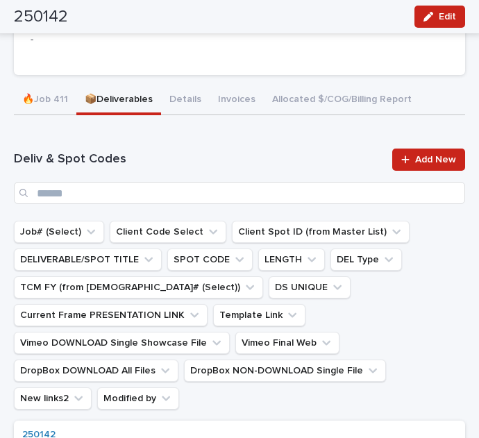 The height and width of the screenshot is (438, 479). I want to click on span: Add New, so click(436, 160).